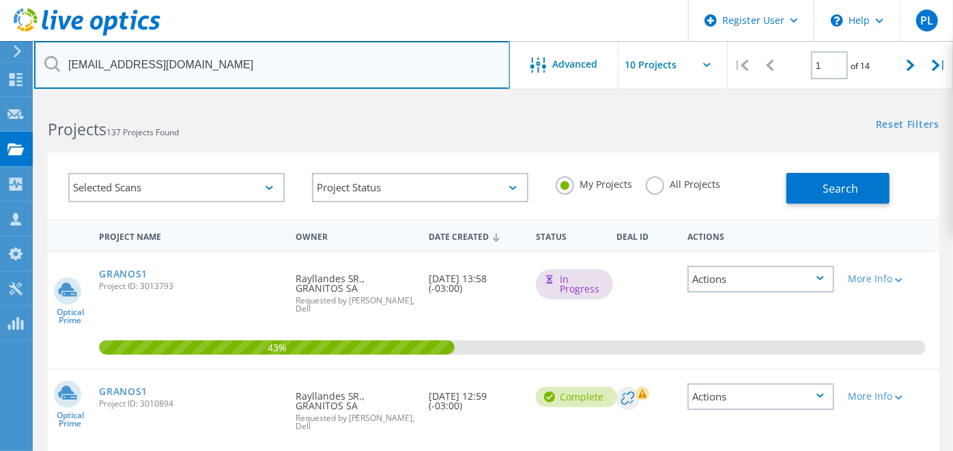 Image resolution: width=953 pixels, height=451 pixels. What do you see at coordinates (576, 397) in the screenshot?
I see `div: Complete` at bounding box center [576, 397].